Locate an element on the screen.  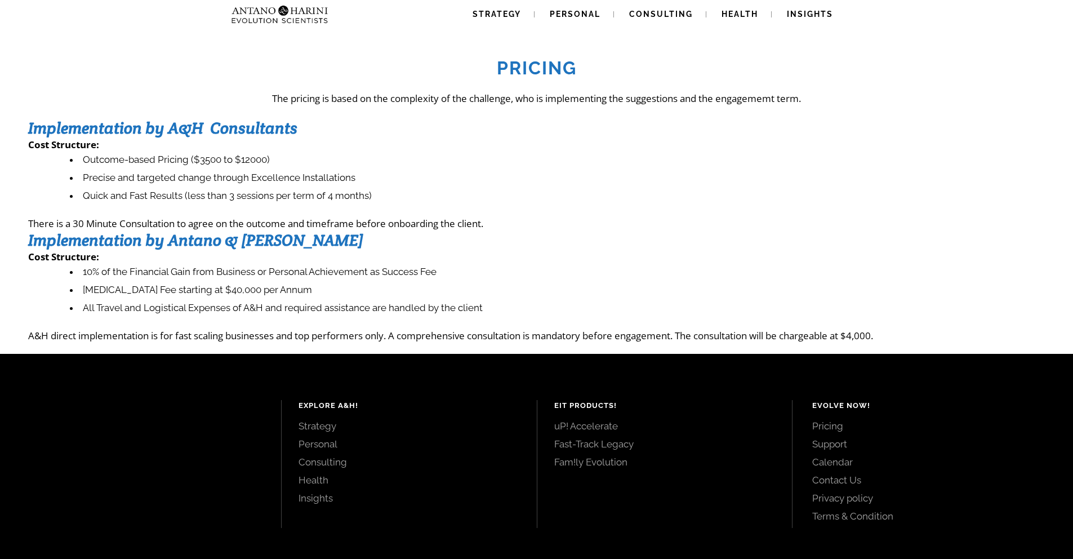
h4: EIT Products! is located at coordinates (665, 406).